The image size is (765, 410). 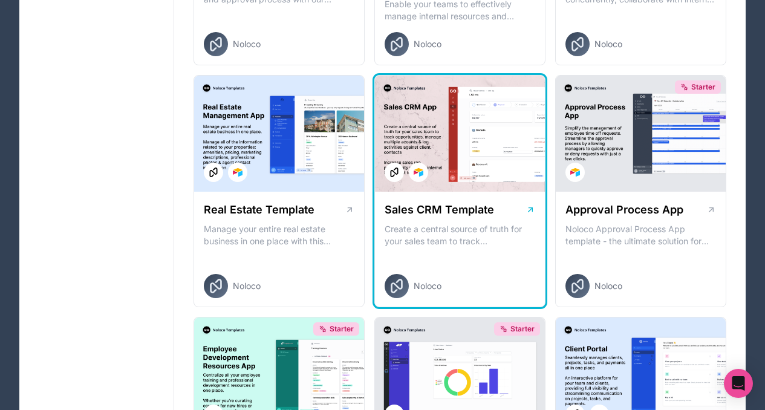 I want to click on h1: Sales CRM Template, so click(x=439, y=210).